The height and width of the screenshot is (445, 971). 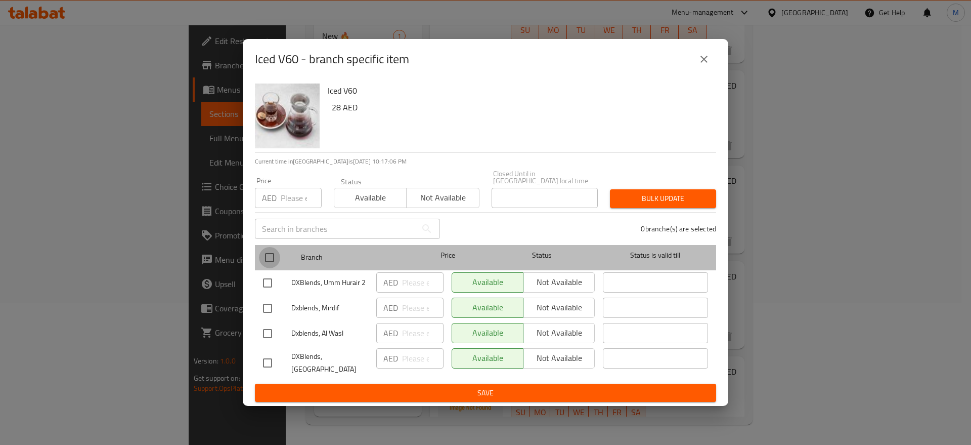 What do you see at coordinates (656, 255) in the screenshot?
I see `span: Status is valid till` at bounding box center [656, 255].